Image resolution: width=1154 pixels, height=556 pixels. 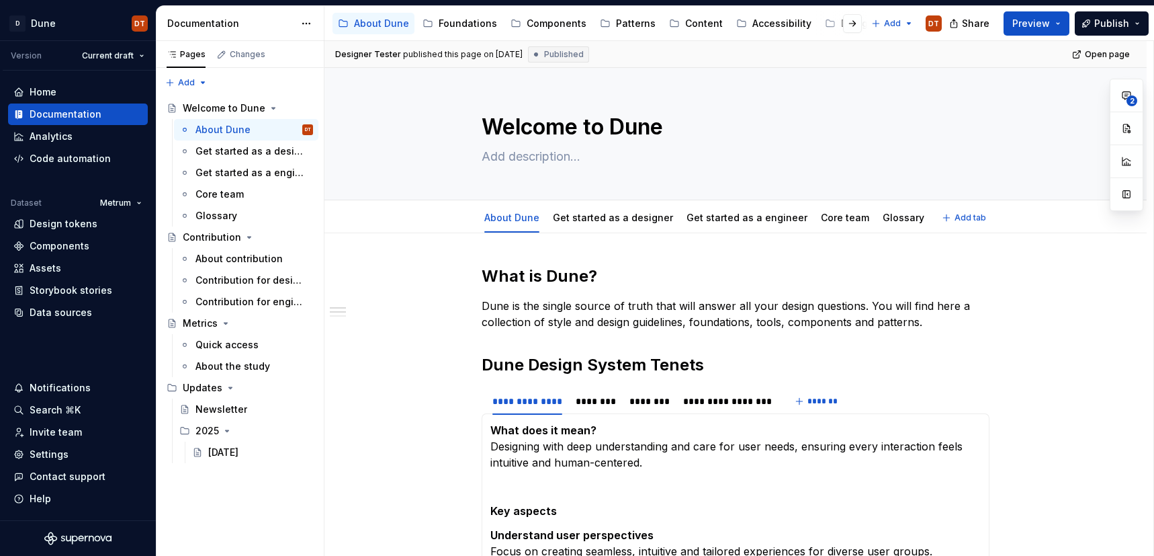 What do you see at coordinates (246, 409) in the screenshot?
I see `a: Newsletter` at bounding box center [246, 409].